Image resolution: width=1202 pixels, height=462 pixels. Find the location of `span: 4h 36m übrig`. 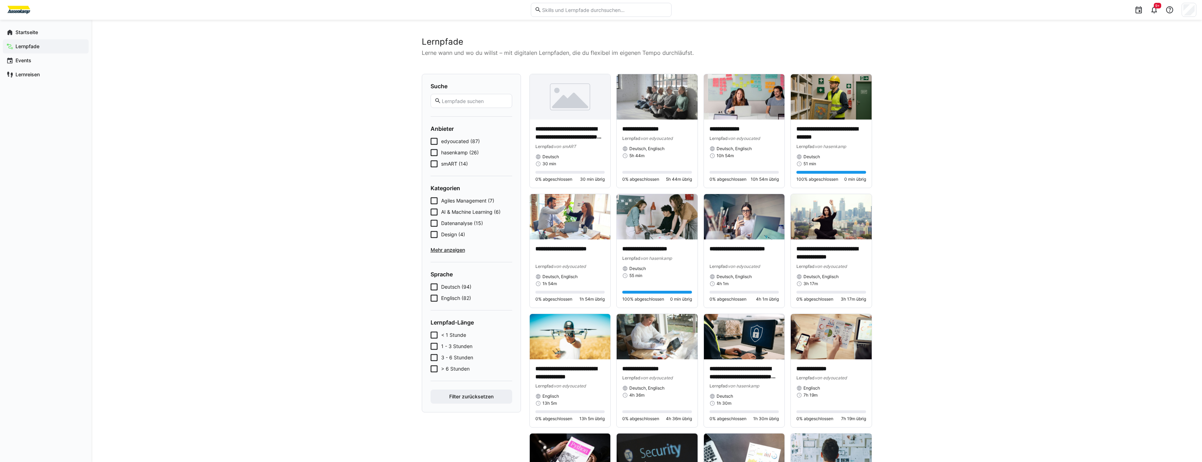

span: 4h 36m übrig is located at coordinates (679, 419).